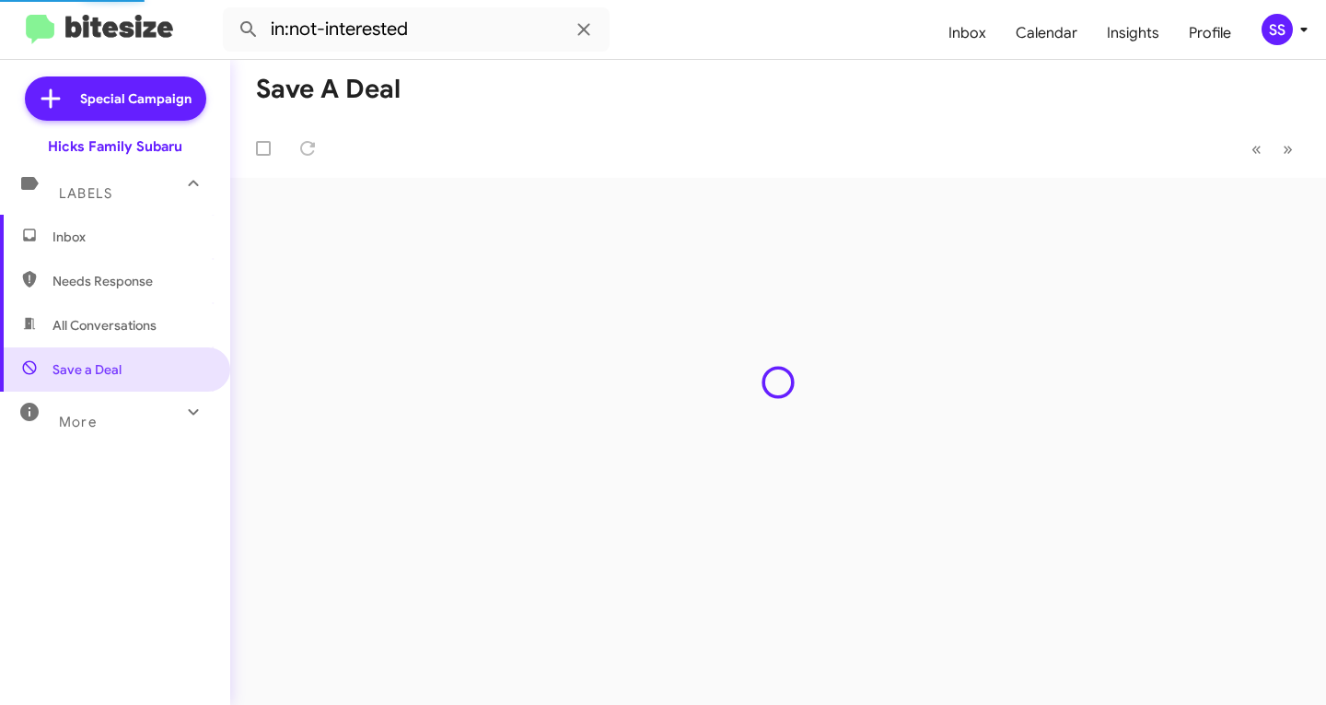 The image size is (1326, 705). I want to click on span: Profile, so click(1210, 33).